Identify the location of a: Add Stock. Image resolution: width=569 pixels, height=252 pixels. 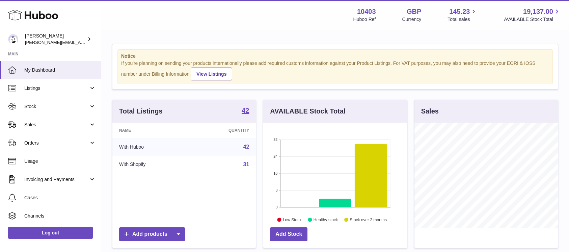
(288, 234).